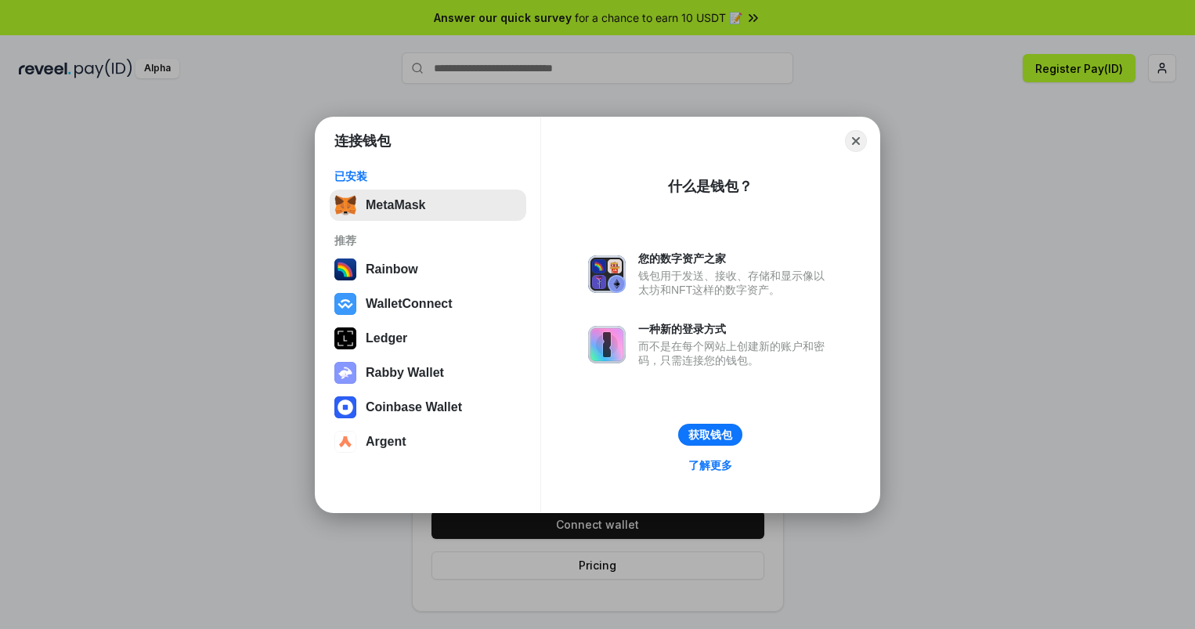 Image resolution: width=1195 pixels, height=629 pixels. Describe the element at coordinates (386, 442) in the screenshot. I see `div: Argent` at that location.